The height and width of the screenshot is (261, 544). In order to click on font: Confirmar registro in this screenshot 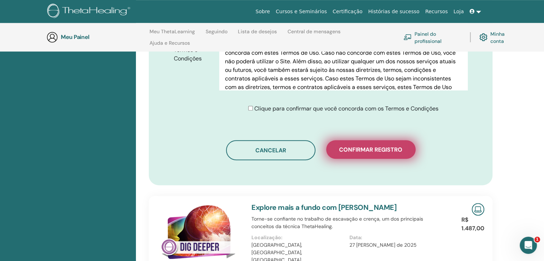, I will do `click(371, 150)`.